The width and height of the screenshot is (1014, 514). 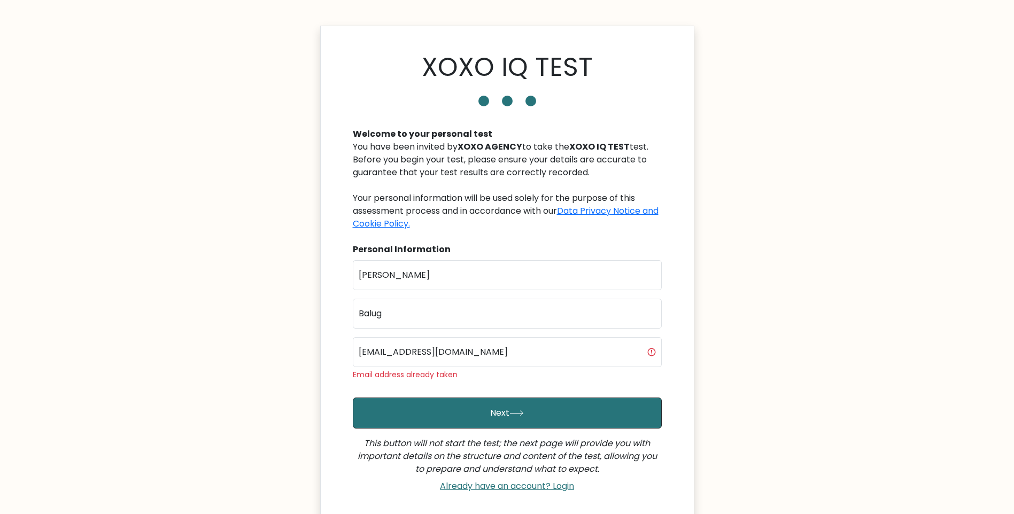 I want to click on a: Data Privacy Notice and Cookie Policy., so click(x=505, y=217).